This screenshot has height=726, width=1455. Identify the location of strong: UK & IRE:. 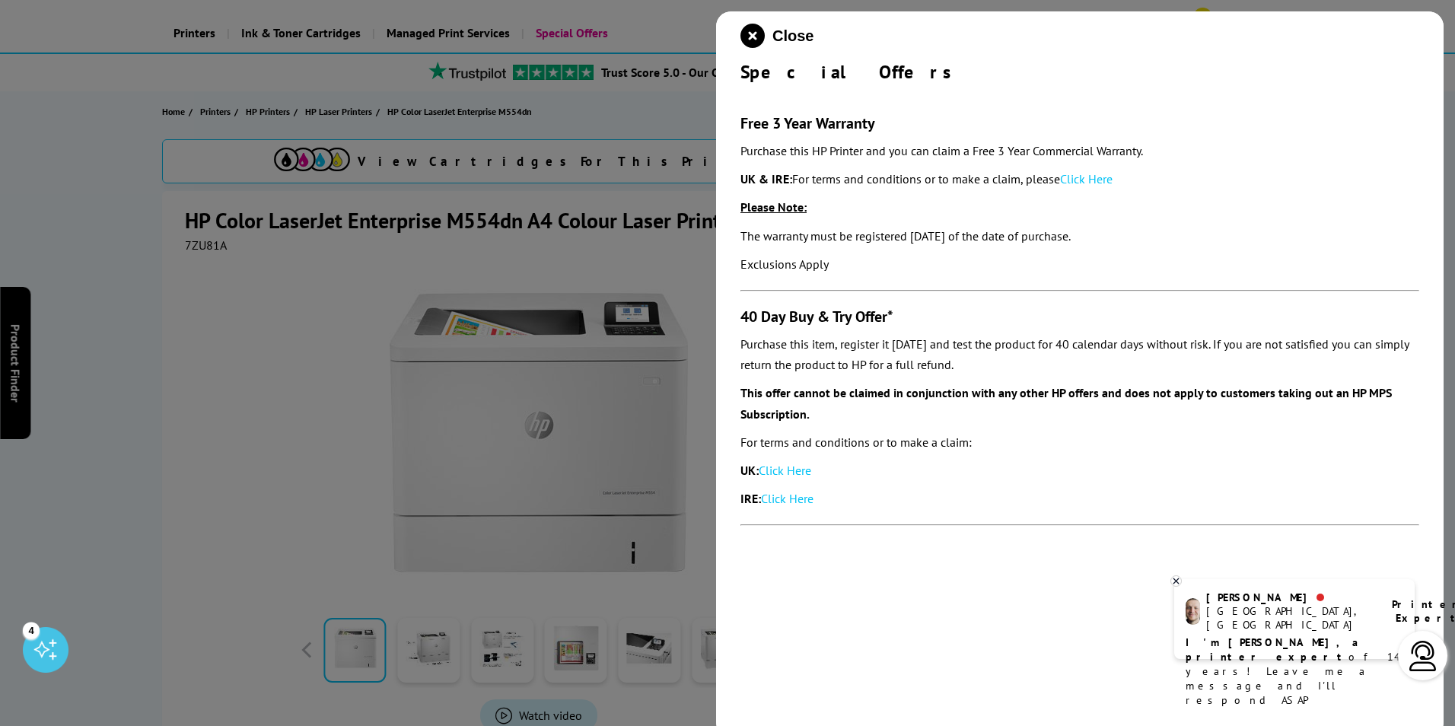
(766, 179).